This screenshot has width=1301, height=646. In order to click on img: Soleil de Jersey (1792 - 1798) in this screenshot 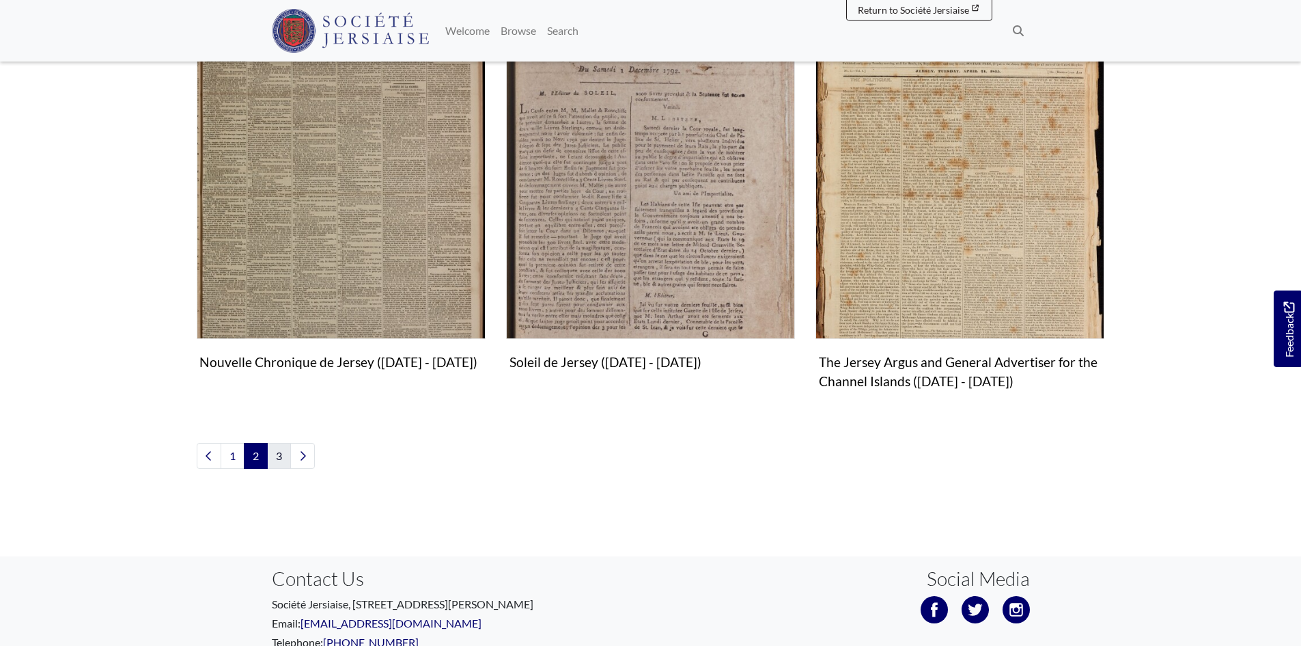, I will do `click(650, 194)`.